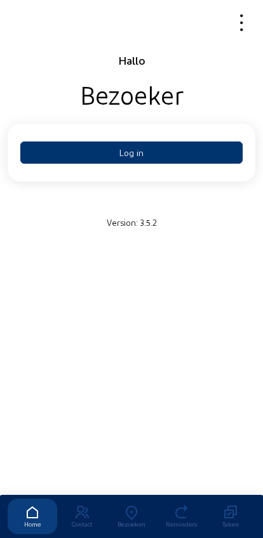  Describe the element at coordinates (131, 524) in the screenshot. I see `div: Bezoeken` at that location.